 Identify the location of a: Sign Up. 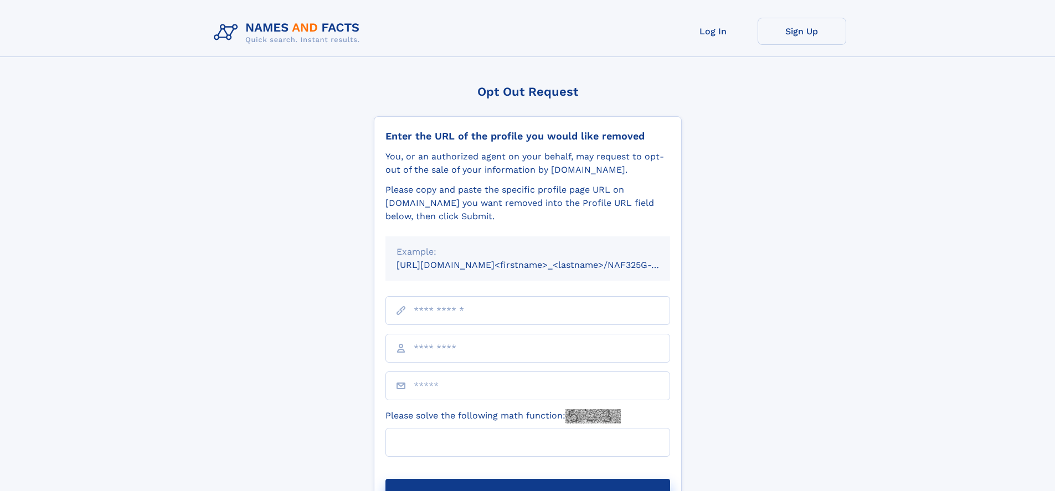
(802, 31).